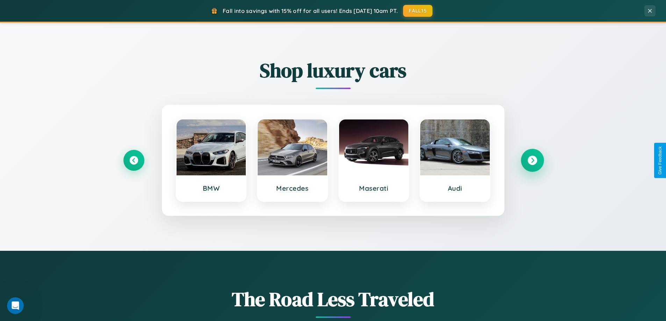  What do you see at coordinates (418, 11) in the screenshot?
I see `button: FALL15` at bounding box center [418, 11].